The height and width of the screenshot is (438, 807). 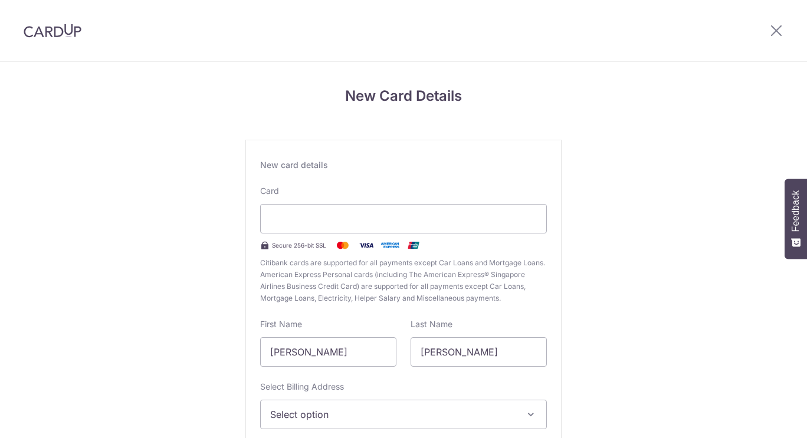 What do you see at coordinates (478, 352) in the screenshot?
I see `input: Cardholder Last Name` at bounding box center [478, 352].